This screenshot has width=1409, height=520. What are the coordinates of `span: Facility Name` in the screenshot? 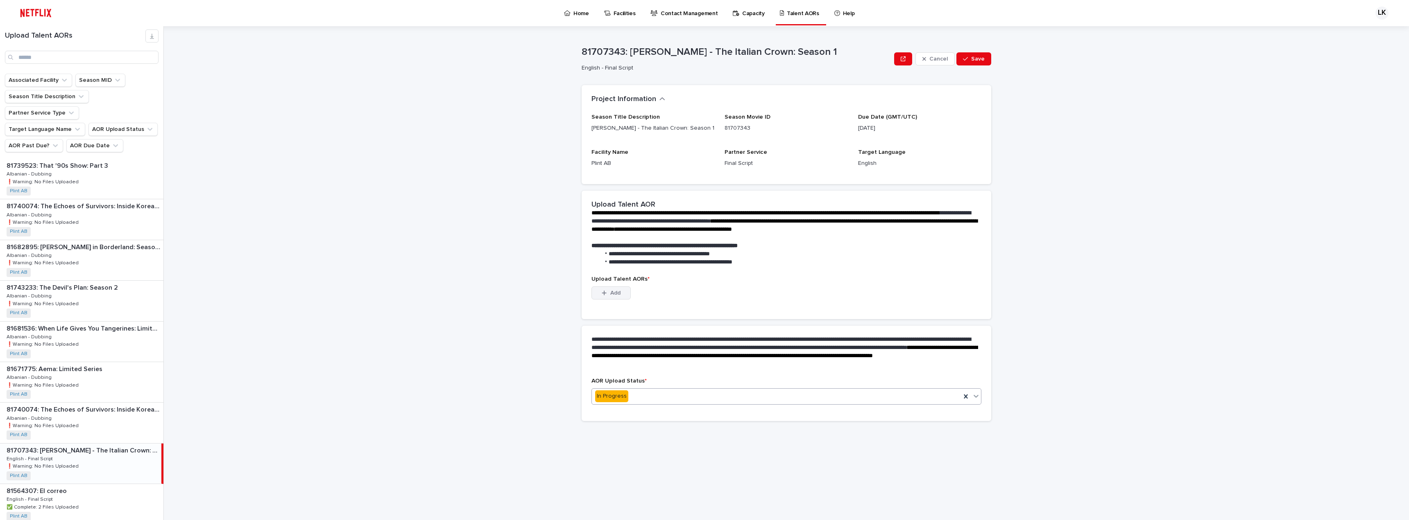 It's located at (610, 152).